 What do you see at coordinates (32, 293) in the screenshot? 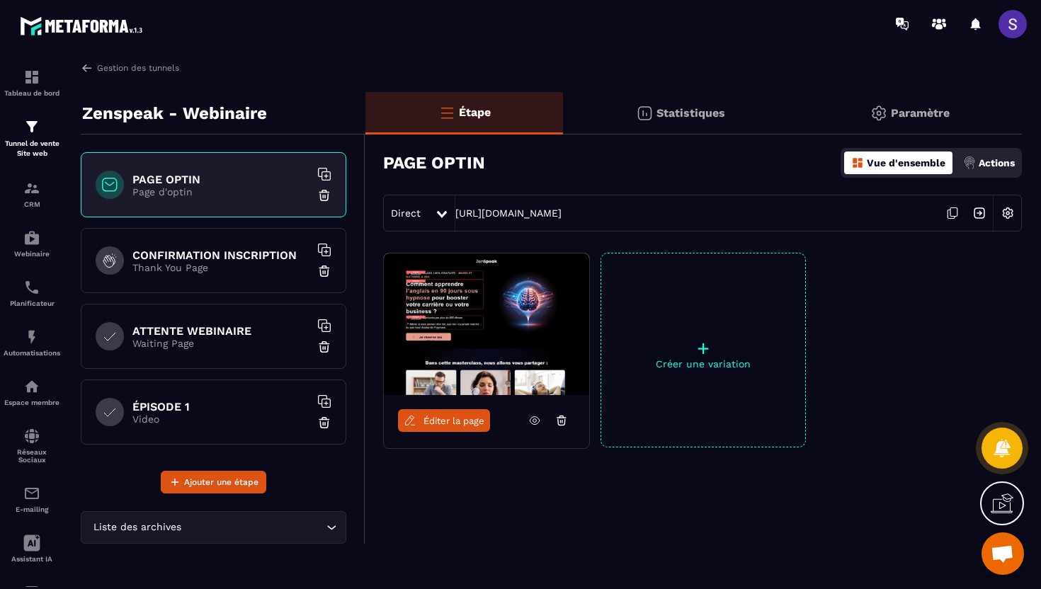
I see `a: schedulerschedulerPlanificateur` at bounding box center [32, 293].